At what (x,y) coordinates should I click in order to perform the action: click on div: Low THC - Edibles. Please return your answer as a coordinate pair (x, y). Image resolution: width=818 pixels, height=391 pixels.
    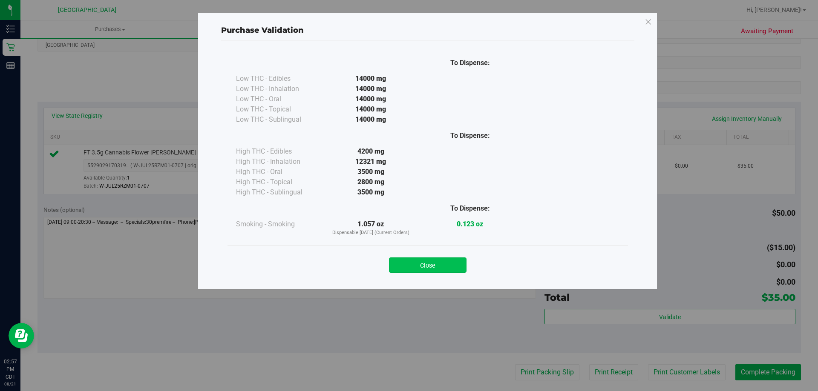
    Looking at the image, I should click on (279, 79).